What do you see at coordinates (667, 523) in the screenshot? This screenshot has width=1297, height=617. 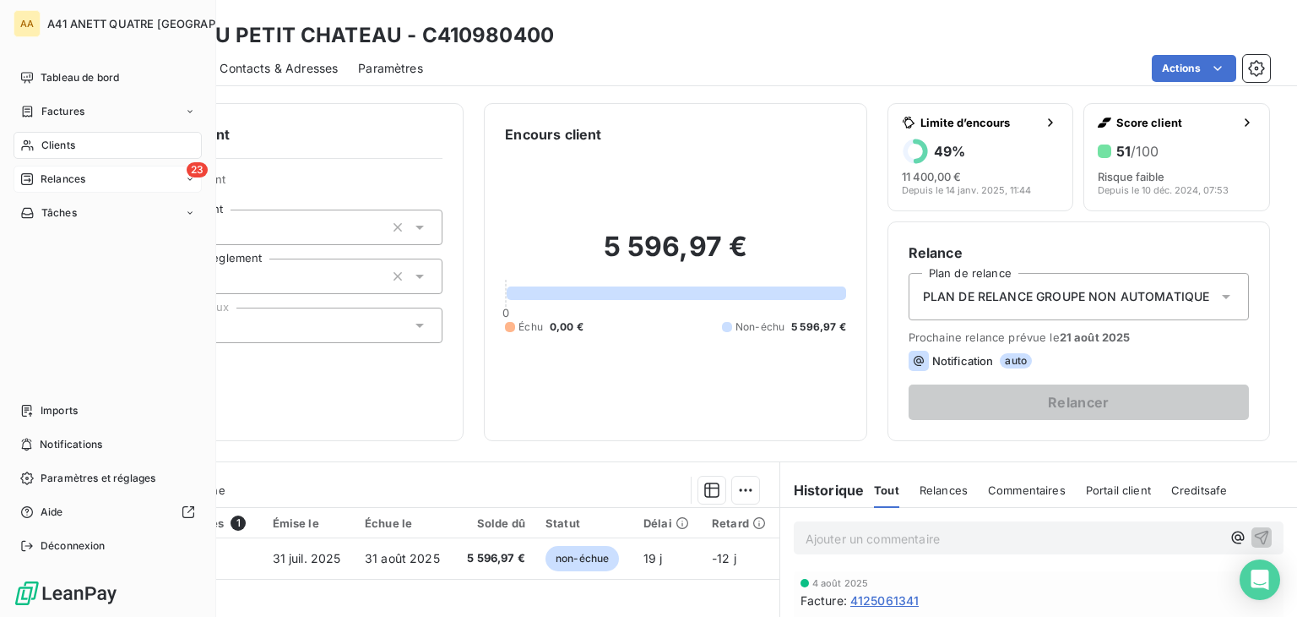 I see `div: Délai` at bounding box center [667, 523].